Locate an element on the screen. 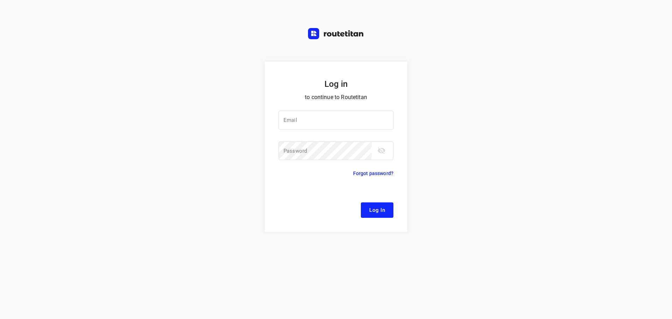  p: to continue to Routetitan is located at coordinates (336, 97).